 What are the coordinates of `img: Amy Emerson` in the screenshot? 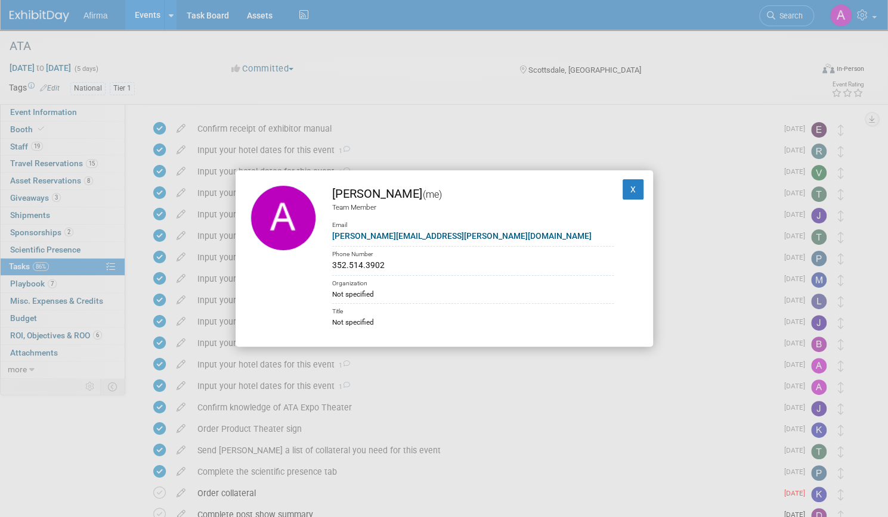 It's located at (283, 218).